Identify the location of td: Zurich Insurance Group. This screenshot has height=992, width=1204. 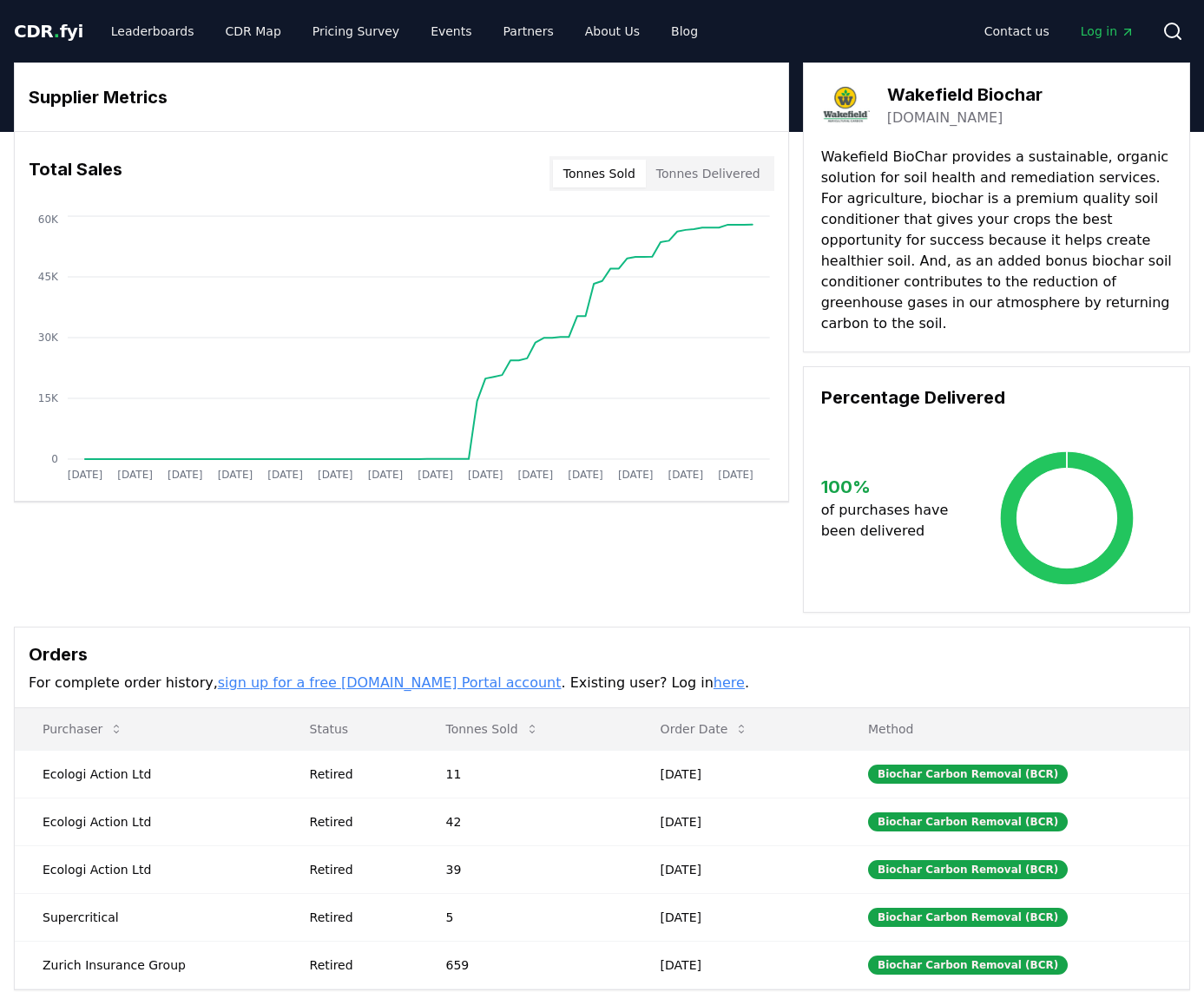
(148, 964).